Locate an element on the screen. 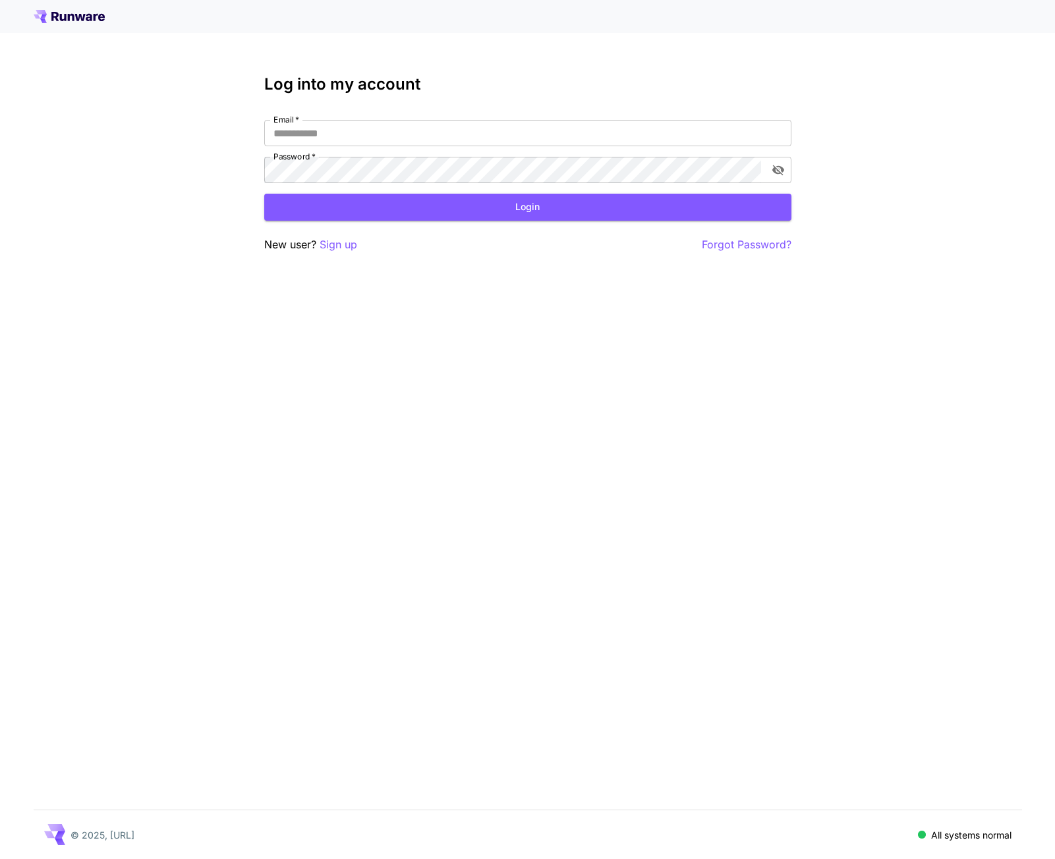 Image resolution: width=1055 pixels, height=859 pixels. p: Forgot Password? is located at coordinates (747, 245).